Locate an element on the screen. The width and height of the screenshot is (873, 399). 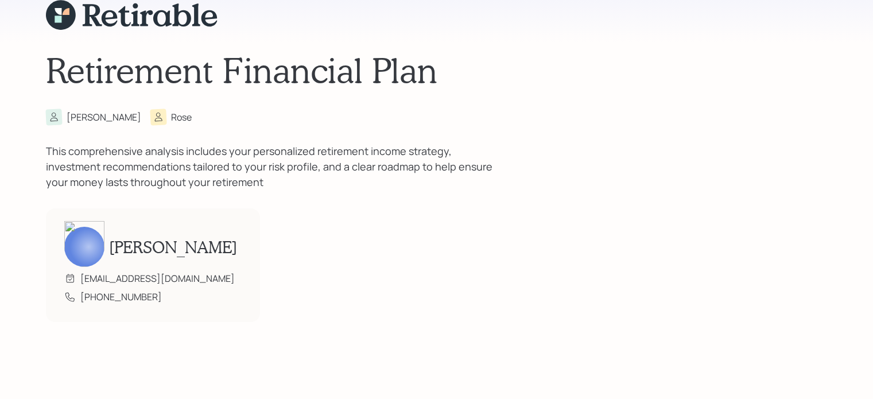
h1: Retirement Financial Plan is located at coordinates (436, 70).